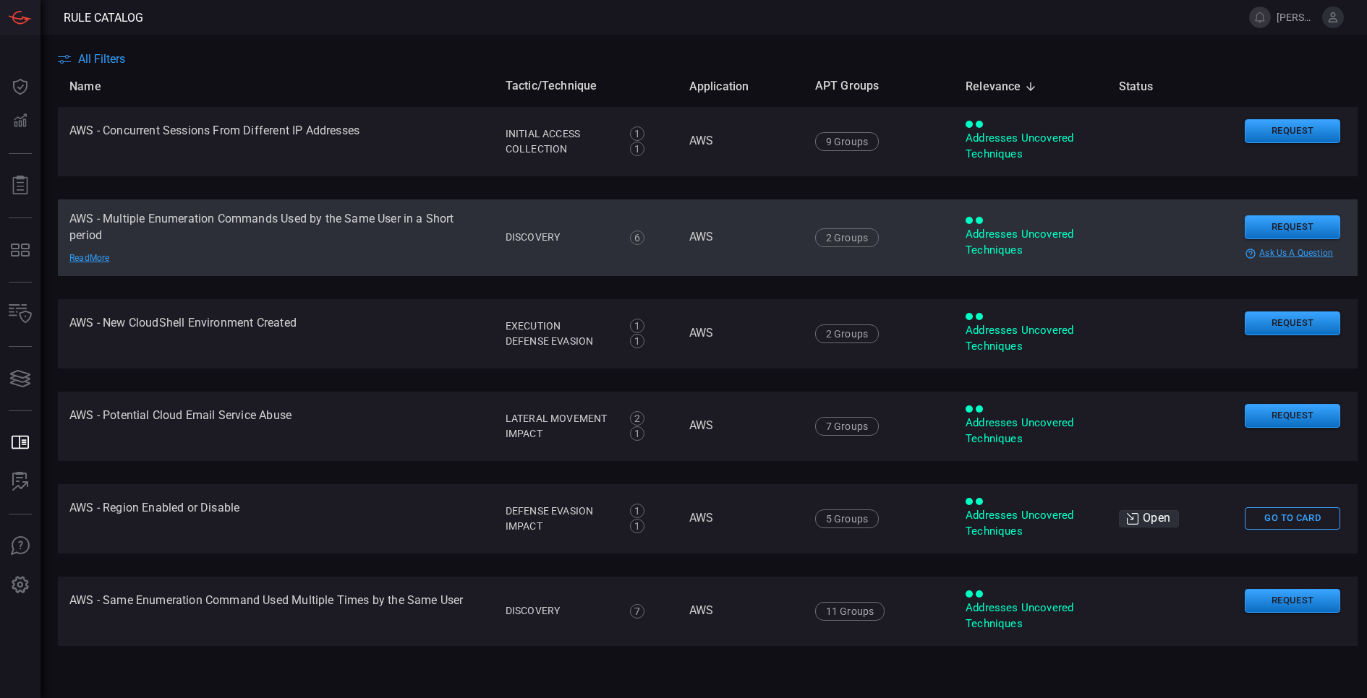 Image resolution: width=1367 pixels, height=698 pixels. Describe the element at coordinates (275, 334) in the screenshot. I see `td: AWS - New CloudShell Environment Created` at that location.